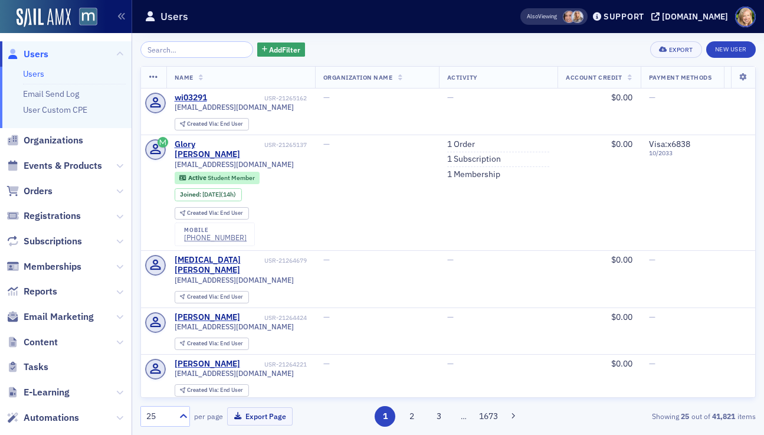 This screenshot has width=764, height=435. What do you see at coordinates (42, 418) in the screenshot?
I see `a: Automations` at bounding box center [42, 418].